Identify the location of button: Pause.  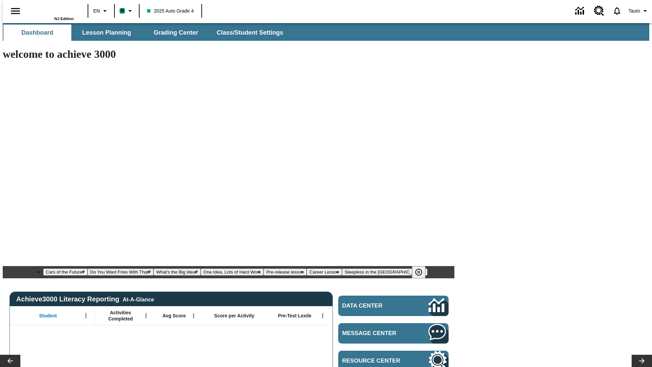
(419, 272).